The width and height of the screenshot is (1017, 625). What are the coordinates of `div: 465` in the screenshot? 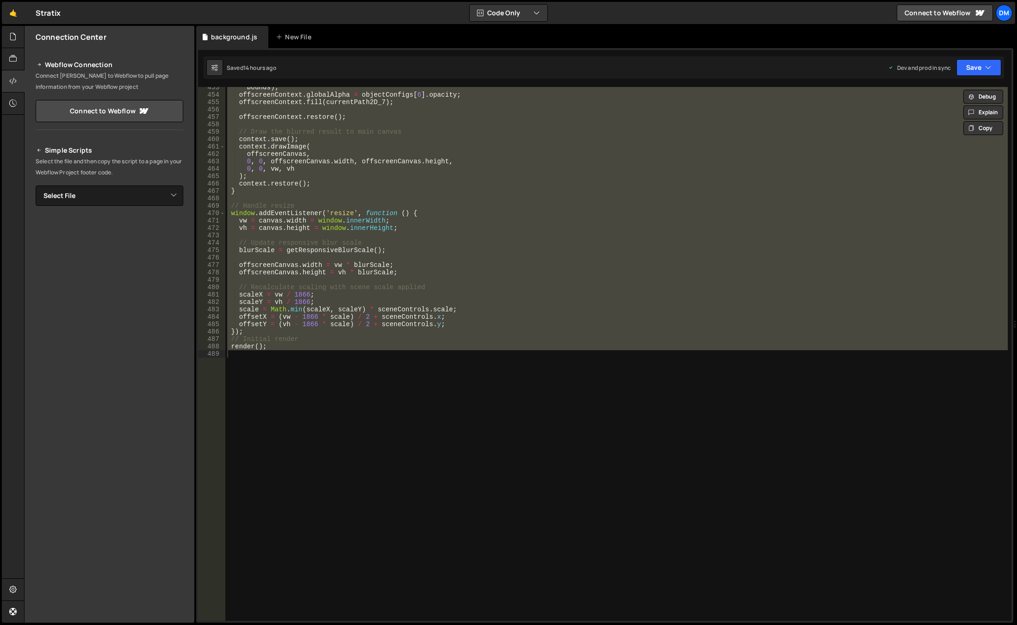 It's located at (211, 176).